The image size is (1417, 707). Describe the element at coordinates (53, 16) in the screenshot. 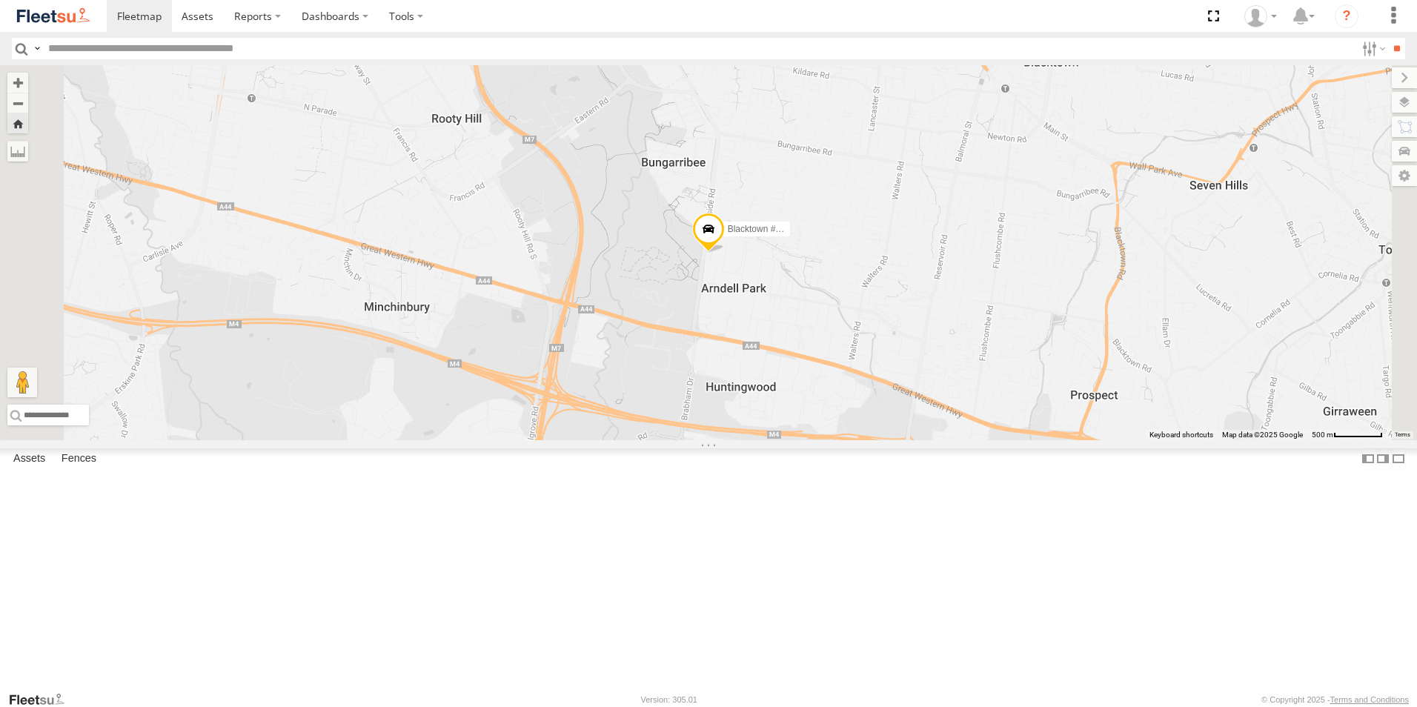

I see `img: fleetsu-logo-horizontal.svg` at that location.